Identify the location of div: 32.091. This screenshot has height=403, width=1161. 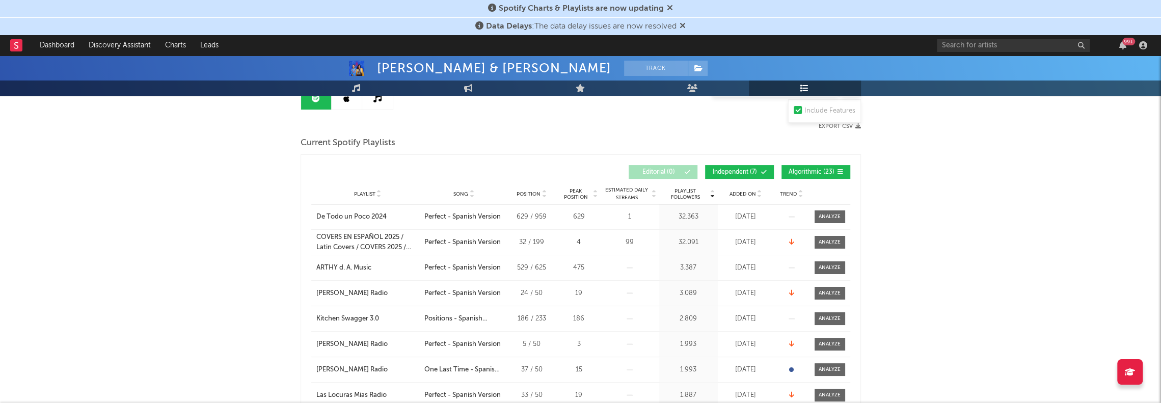
(688, 242).